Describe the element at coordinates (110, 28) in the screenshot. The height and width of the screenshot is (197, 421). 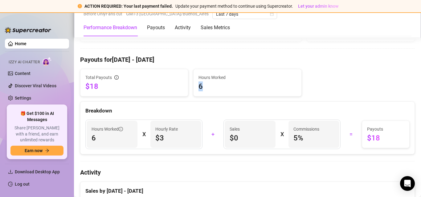
I see `div: Performance Breakdown` at that location.